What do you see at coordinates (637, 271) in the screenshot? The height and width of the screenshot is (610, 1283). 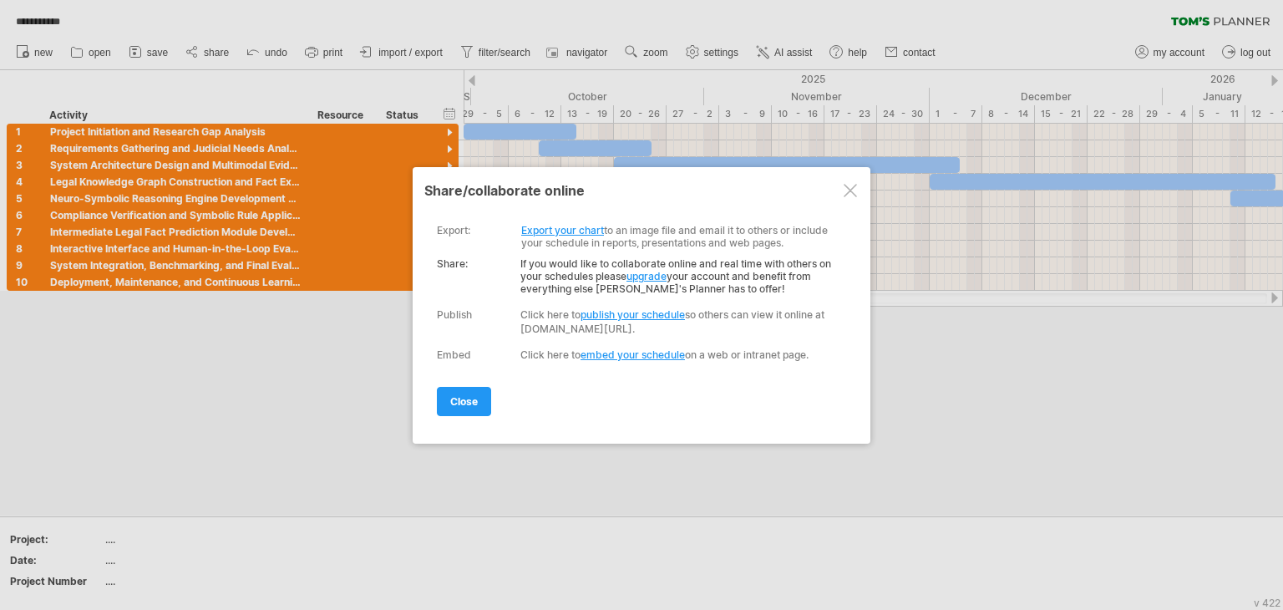 I see `div: If you would like to collaborate online and real time with others on your schedules please your a...` at bounding box center [637, 271].